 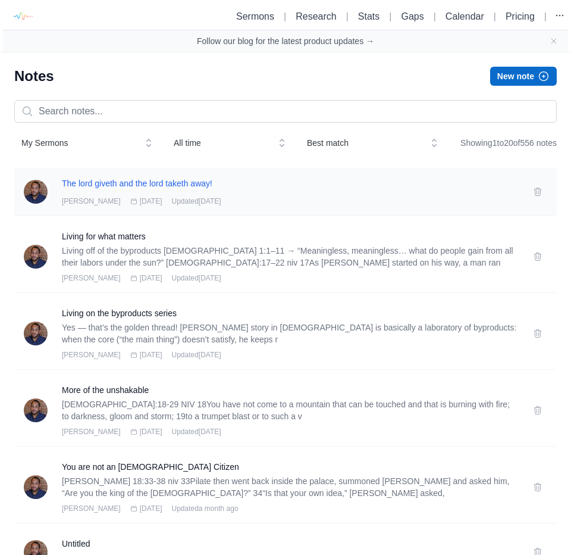 I want to click on a: Calendar, so click(x=465, y=16).